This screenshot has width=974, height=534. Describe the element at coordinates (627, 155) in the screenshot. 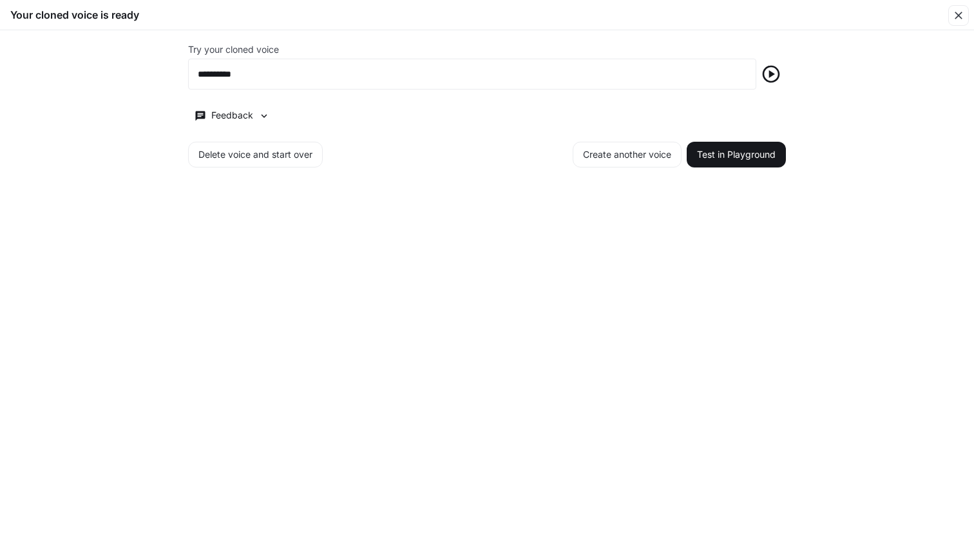

I see `button: Create another voice` at that location.